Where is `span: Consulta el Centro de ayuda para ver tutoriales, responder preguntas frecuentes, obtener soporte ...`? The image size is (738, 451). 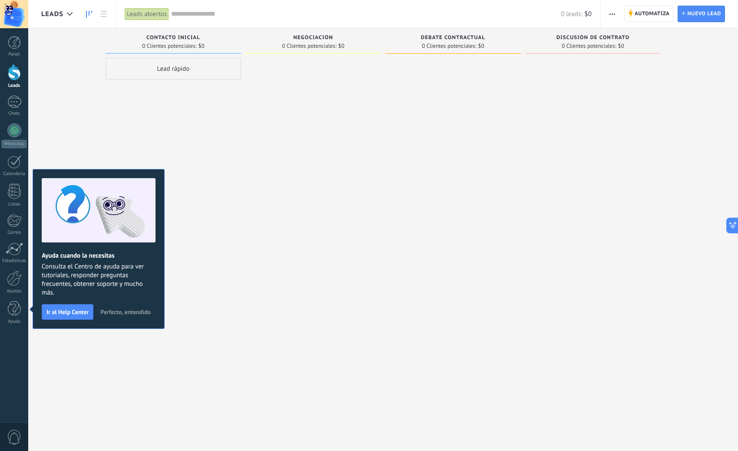 span: Consulta el Centro de ayuda para ver tutoriales, responder preguntas frecuentes, obtener soporte ... is located at coordinates (99, 280).